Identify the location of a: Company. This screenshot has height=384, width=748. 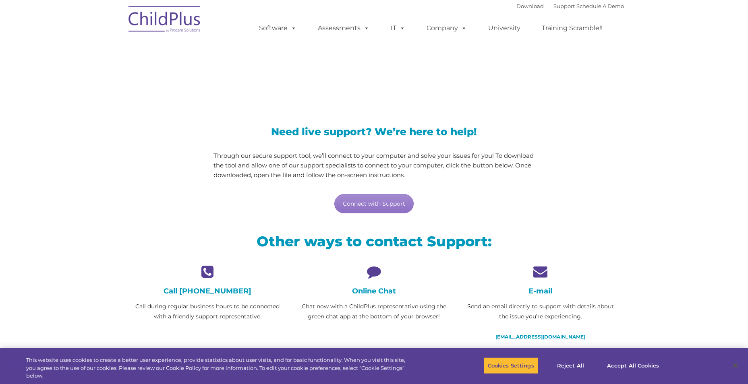
(447, 28).